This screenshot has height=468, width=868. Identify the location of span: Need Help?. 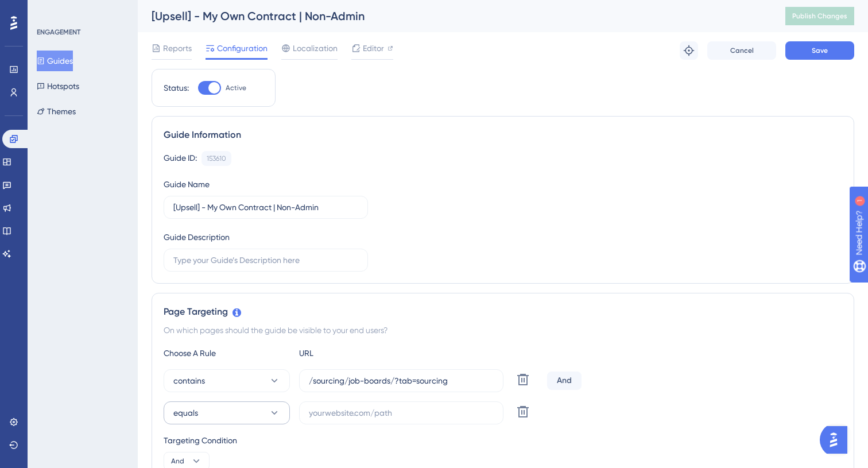
(49, 10).